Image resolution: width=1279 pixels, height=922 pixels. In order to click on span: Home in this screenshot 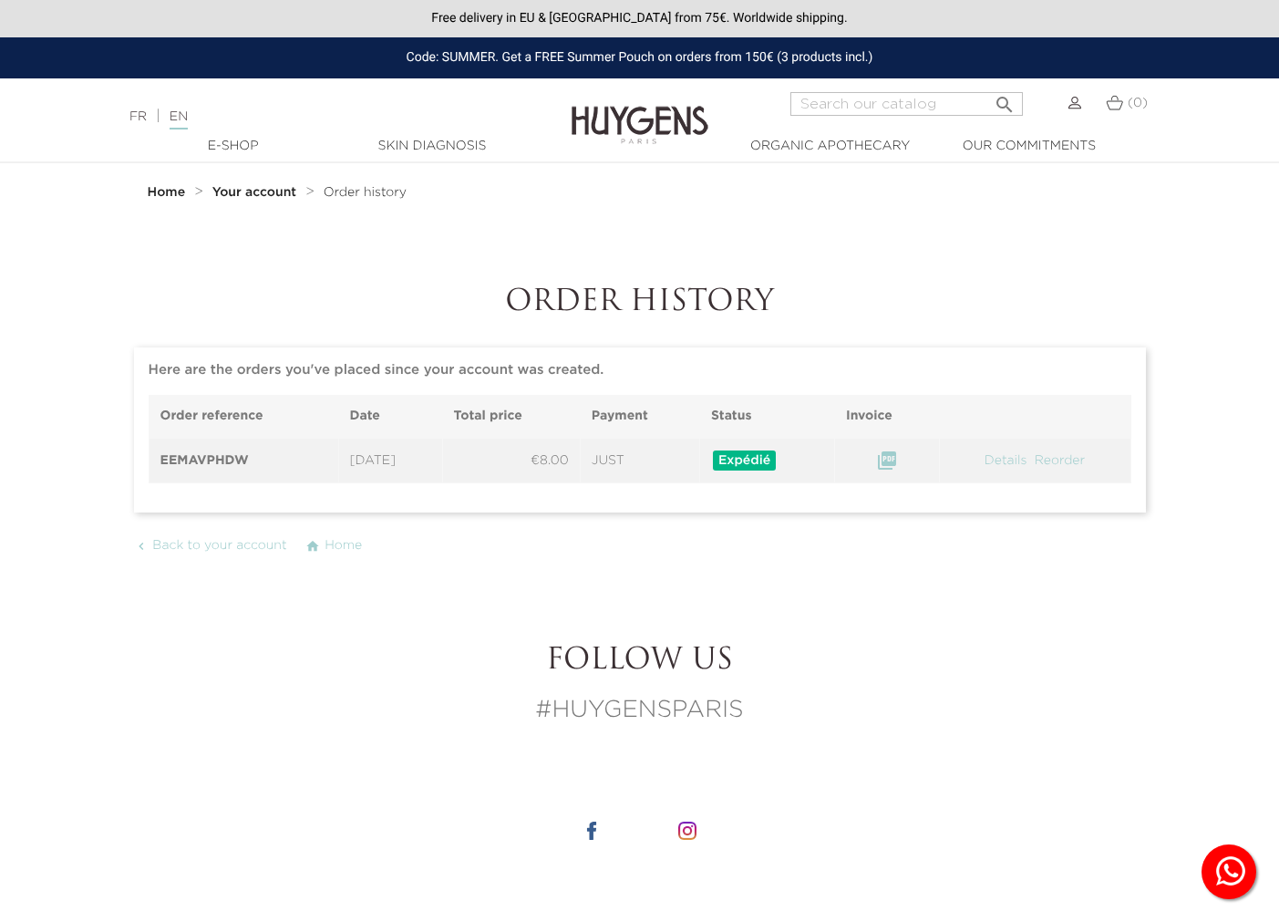, I will do `click(343, 546)`.